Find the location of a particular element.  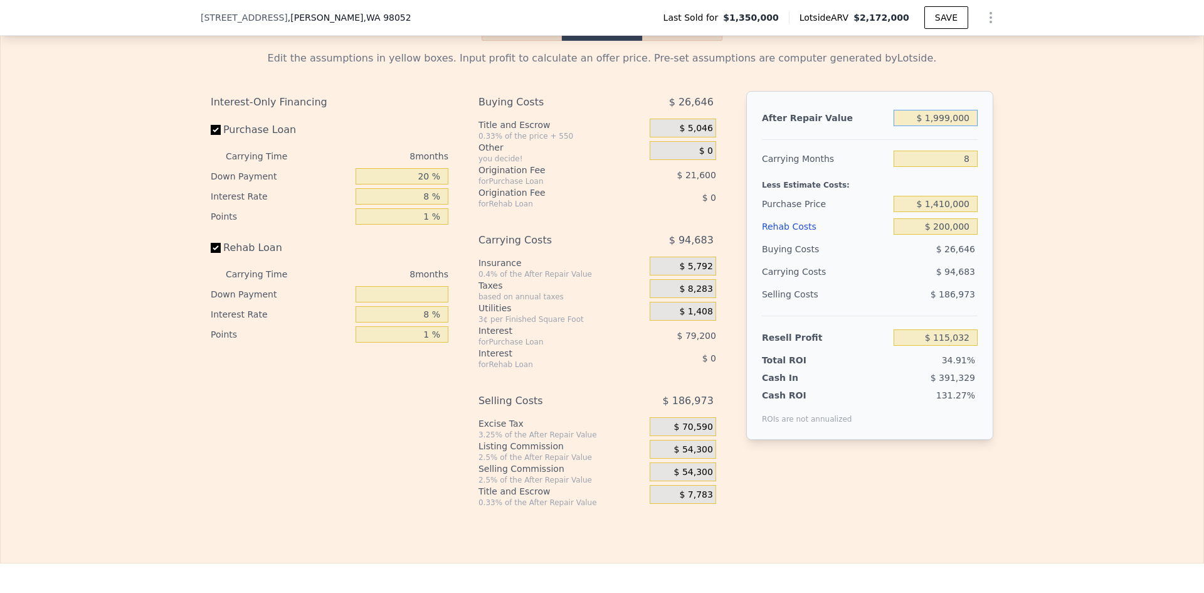

div: Carrying Months is located at coordinates (825, 159).